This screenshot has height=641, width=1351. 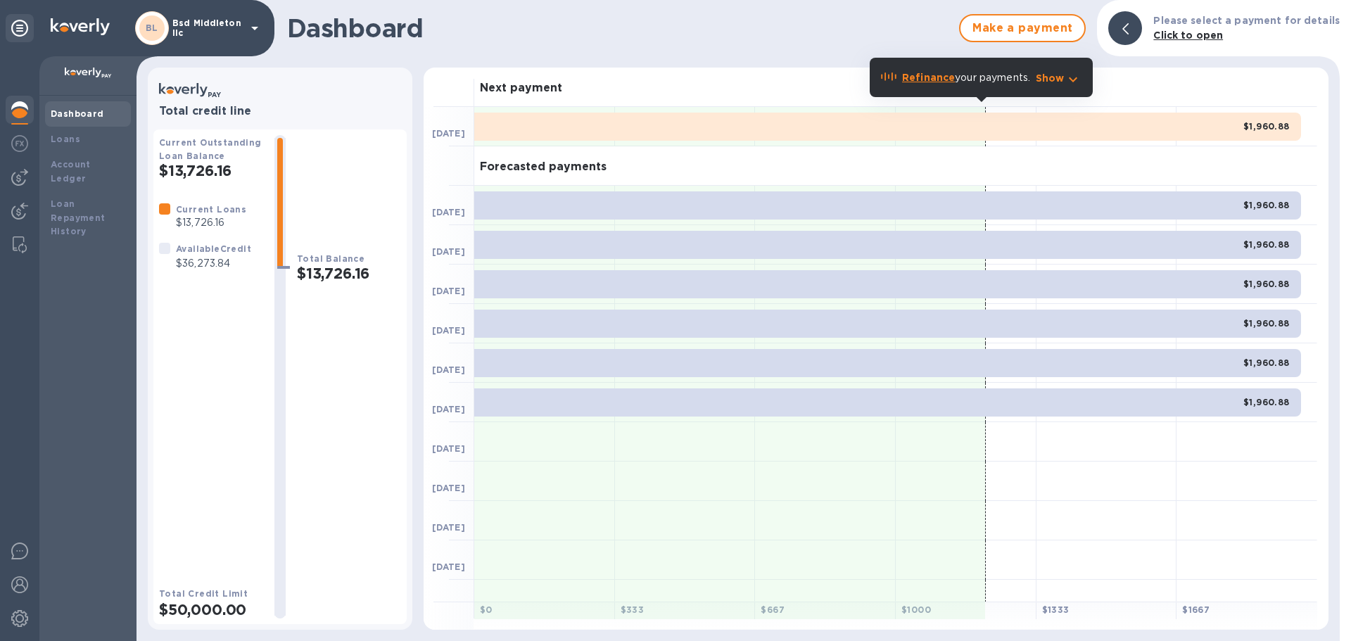 What do you see at coordinates (80, 27) in the screenshot?
I see `img: Logo` at bounding box center [80, 27].